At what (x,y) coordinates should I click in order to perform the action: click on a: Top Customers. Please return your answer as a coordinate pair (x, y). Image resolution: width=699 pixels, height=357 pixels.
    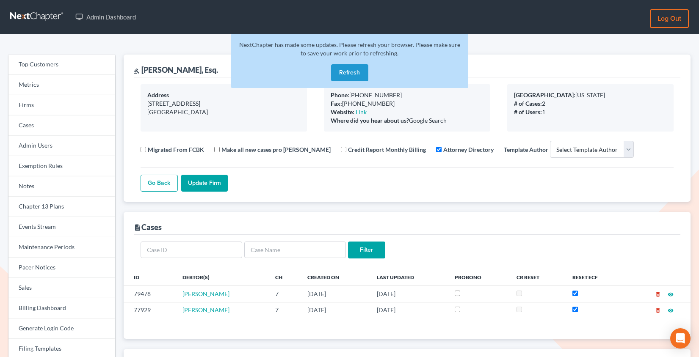
    Looking at the image, I should click on (62, 65).